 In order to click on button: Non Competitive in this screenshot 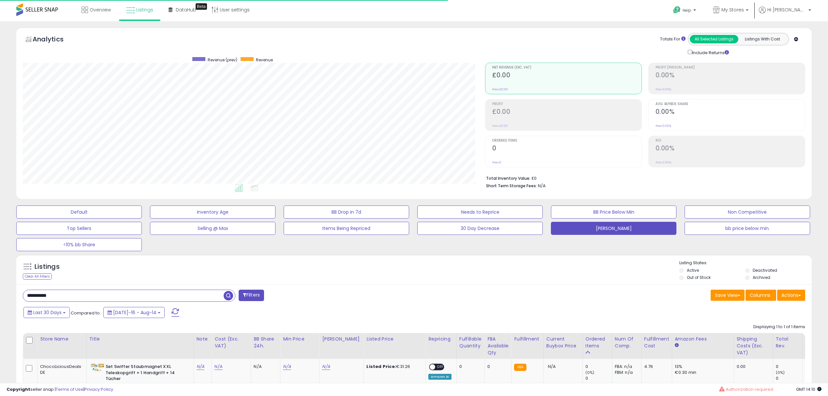, I will do `click(747, 212)`.